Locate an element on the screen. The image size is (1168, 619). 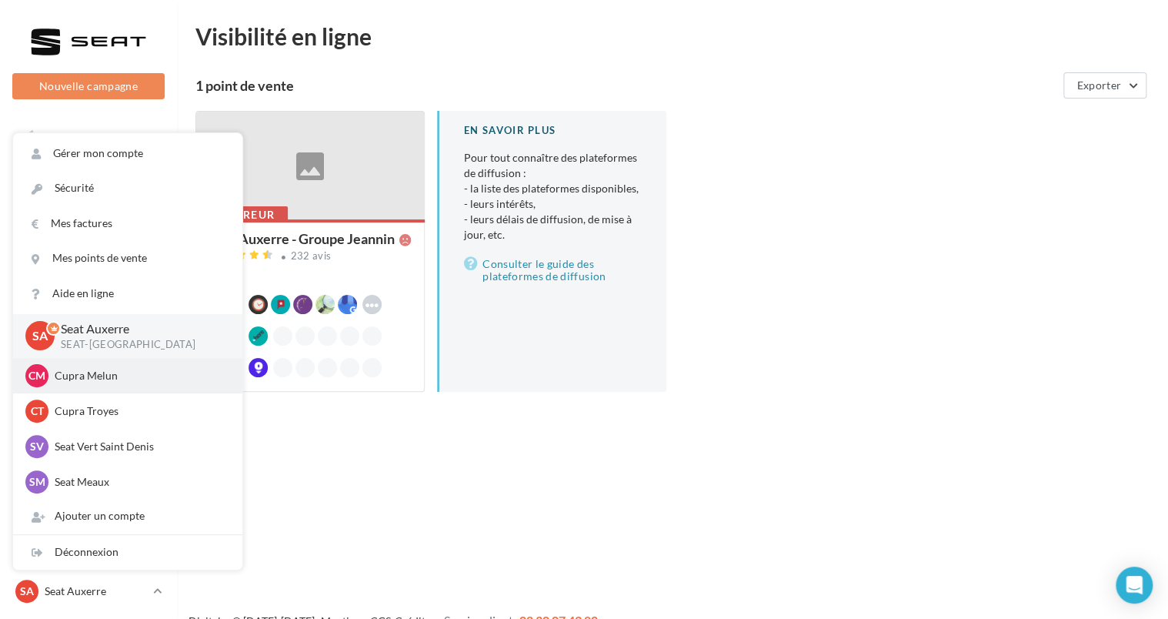
div: Open Intercom Messenger is located at coordinates (1134, 585).